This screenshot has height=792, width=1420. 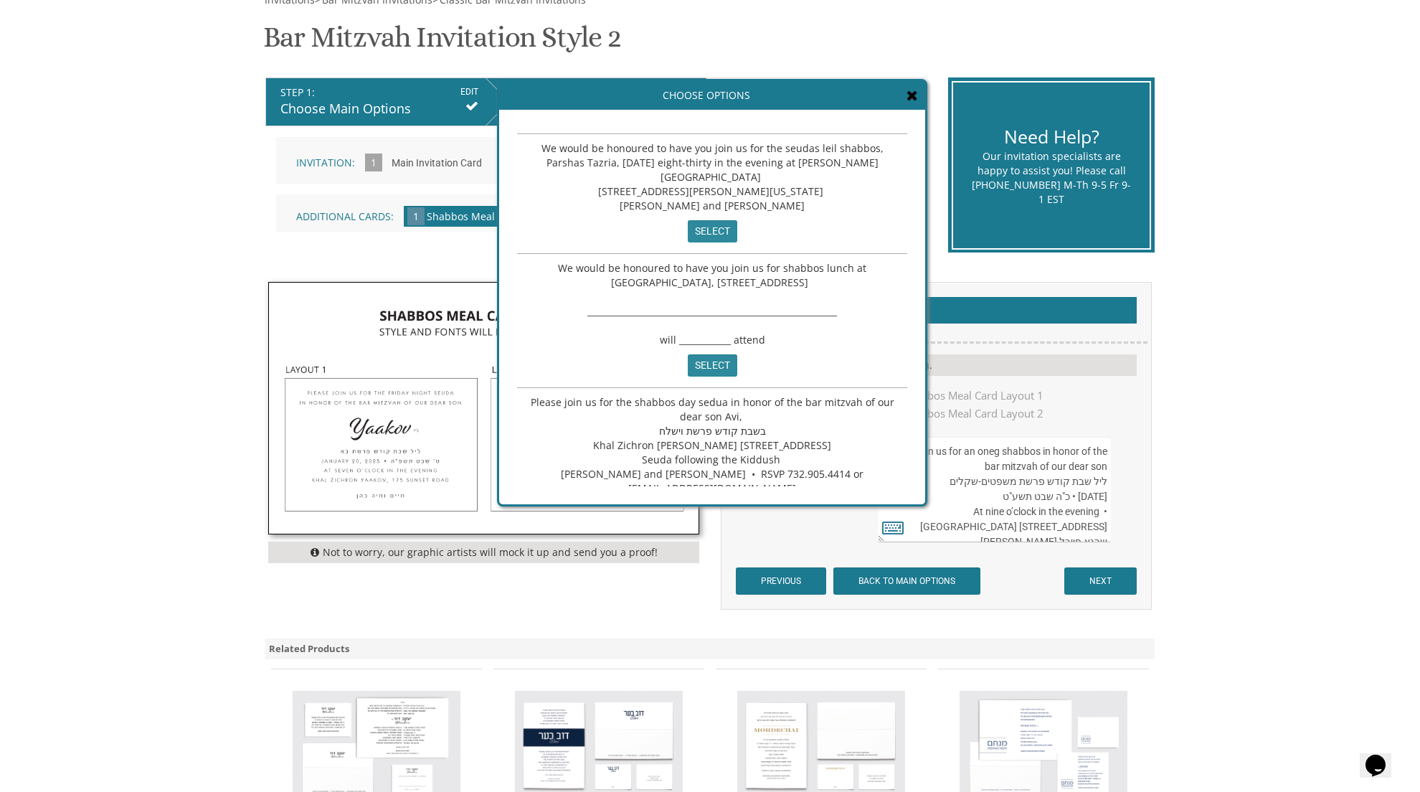 I want to click on textarea: Please join us for an oneg shabbos in honor of the bar mitzvah of our dear son ליל שבת קודש פרשת ..., so click(x=994, y=489).